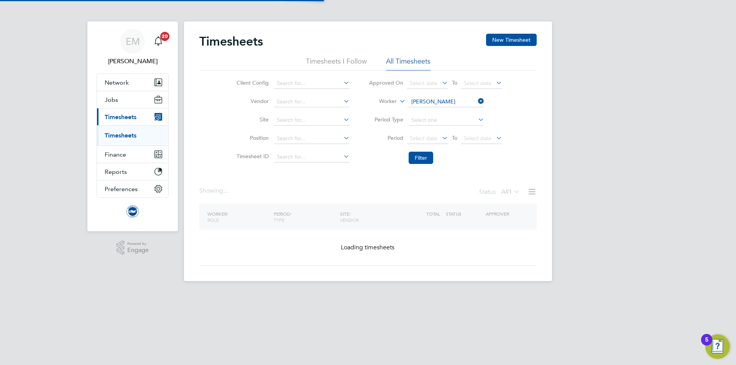 The width and height of the screenshot is (736, 365). I want to click on span: Preferences, so click(121, 189).